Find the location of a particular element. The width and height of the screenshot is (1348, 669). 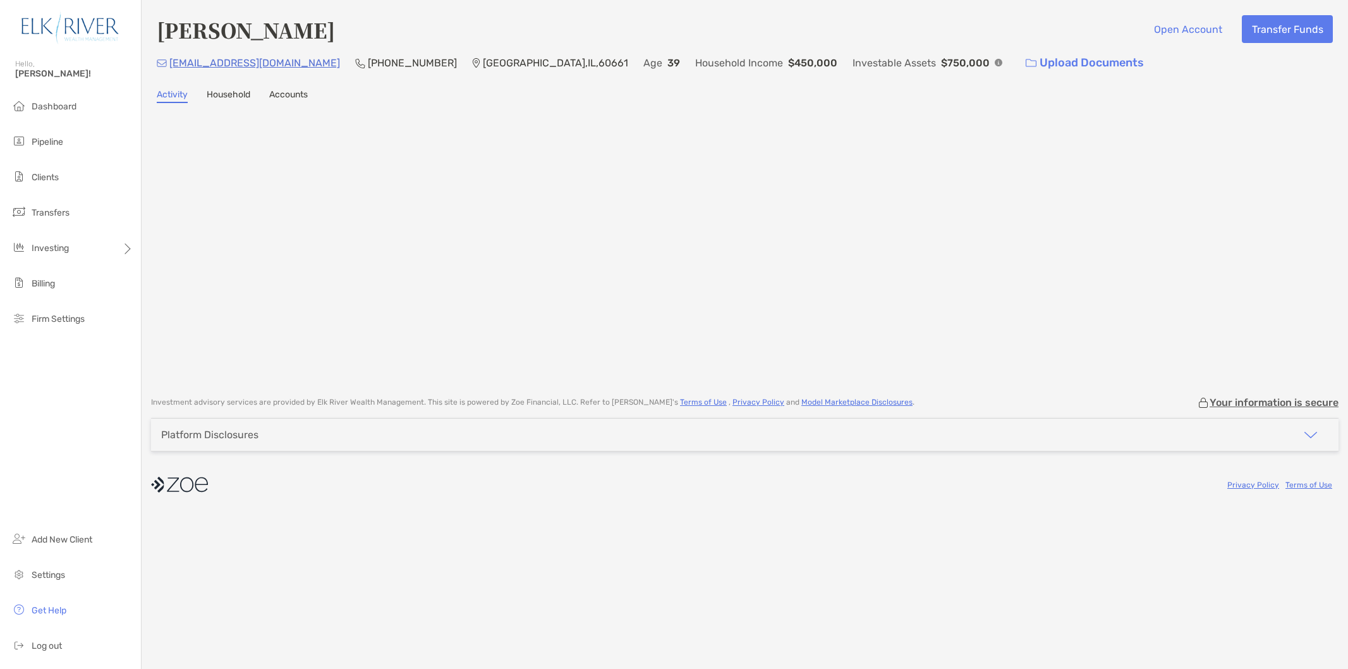

div: Platform Disclosures is located at coordinates (210, 434).